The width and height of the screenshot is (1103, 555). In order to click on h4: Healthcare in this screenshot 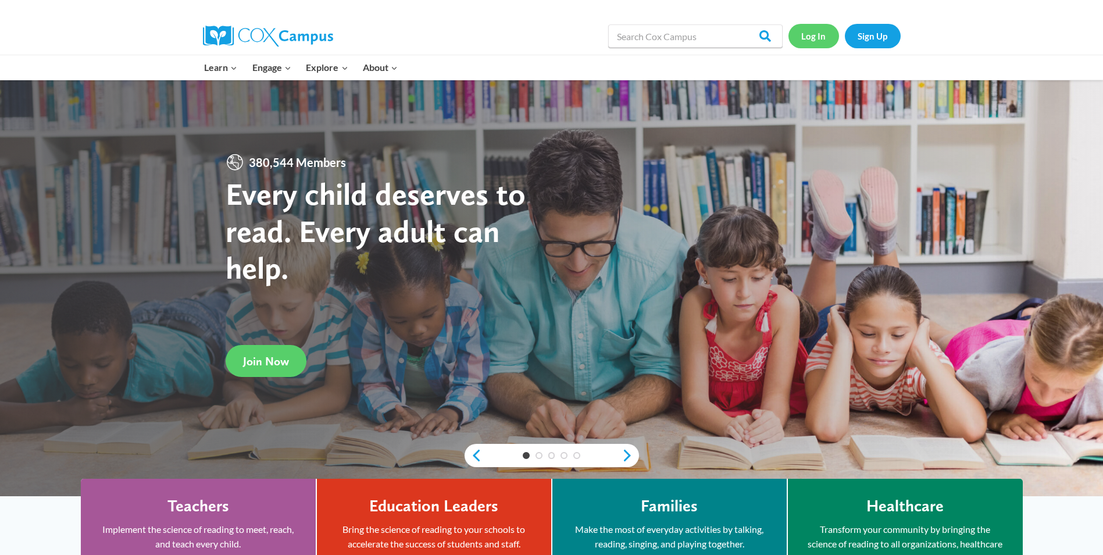, I will do `click(905, 506)`.